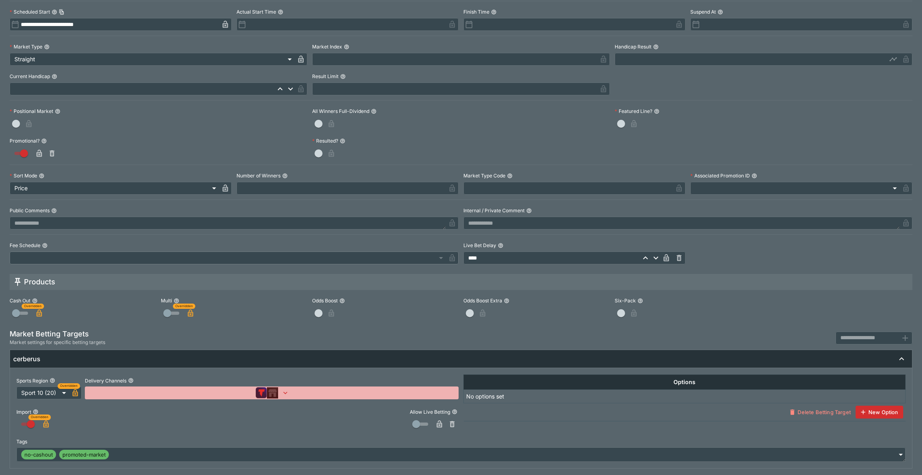 The height and width of the screenshot is (475, 922). What do you see at coordinates (341, 111) in the screenshot?
I see `p: All Winners Full-Dividend` at bounding box center [341, 111].